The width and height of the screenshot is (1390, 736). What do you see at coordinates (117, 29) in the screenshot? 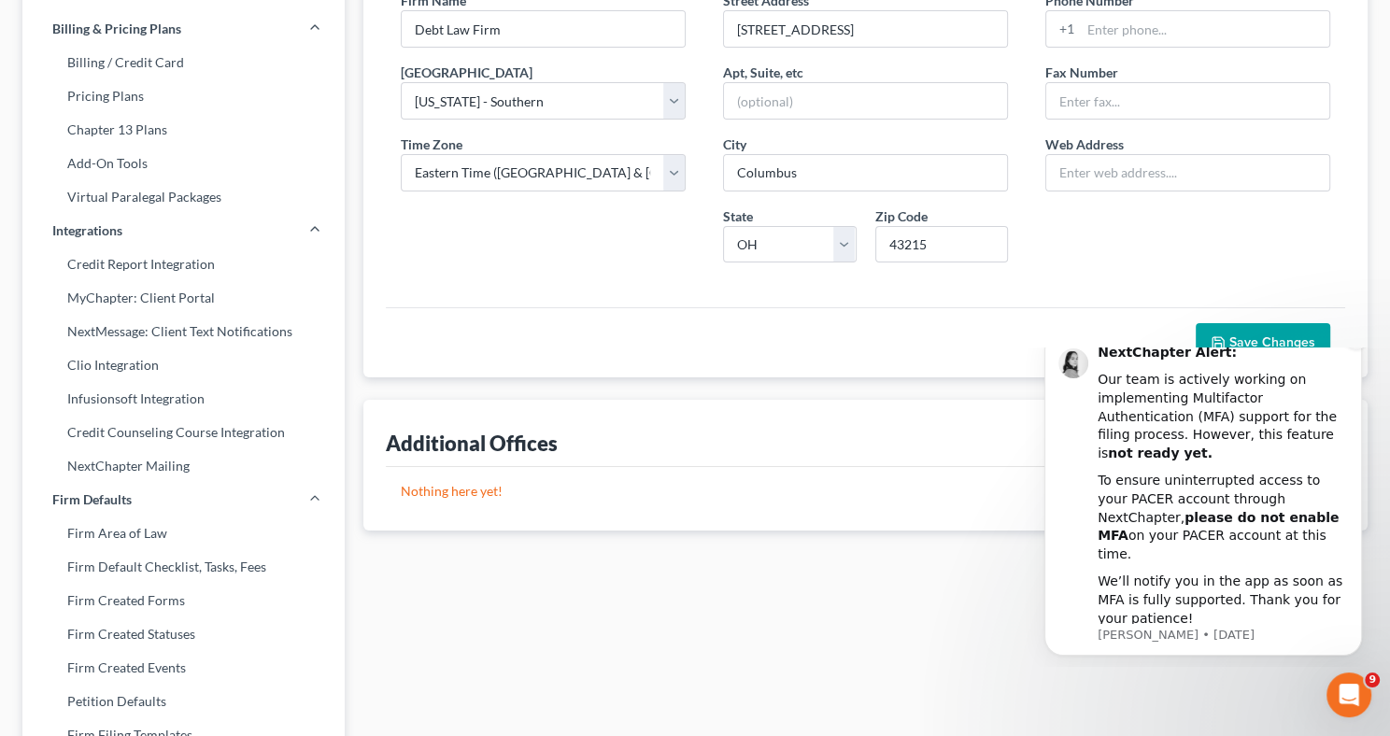
I see `span: Billing & Pricing Plans` at bounding box center [117, 29].